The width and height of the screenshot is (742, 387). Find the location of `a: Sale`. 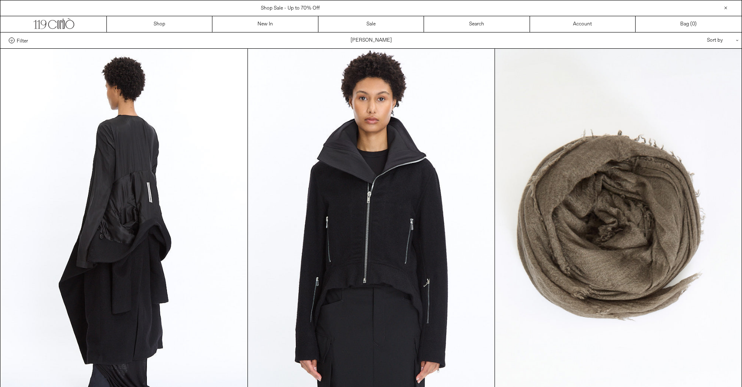

a: Sale is located at coordinates (371, 24).